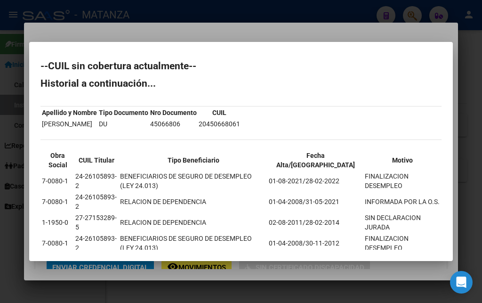  What do you see at coordinates (173, 124) in the screenshot?
I see `td: 45066806` at bounding box center [173, 124].